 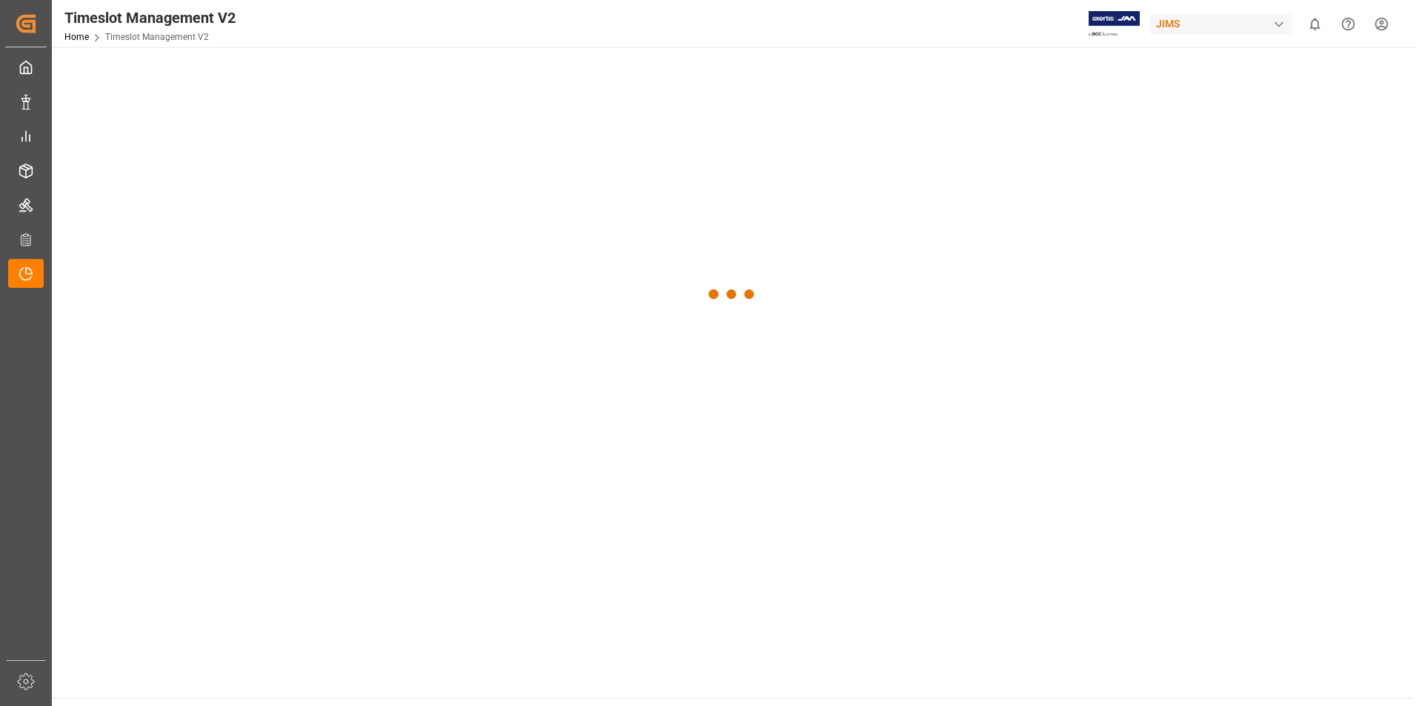 I want to click on button: show 0 new notifications, so click(x=1314, y=24).